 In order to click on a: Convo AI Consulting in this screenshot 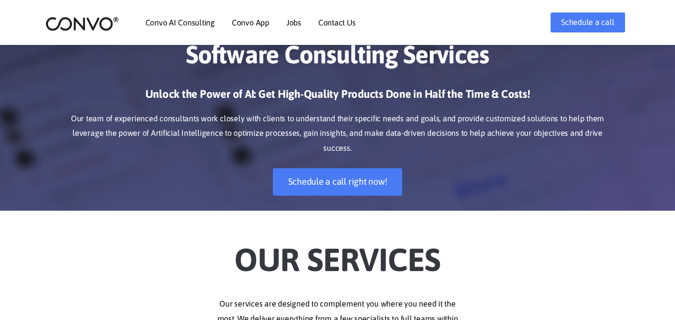, I will do `click(180, 22)`.